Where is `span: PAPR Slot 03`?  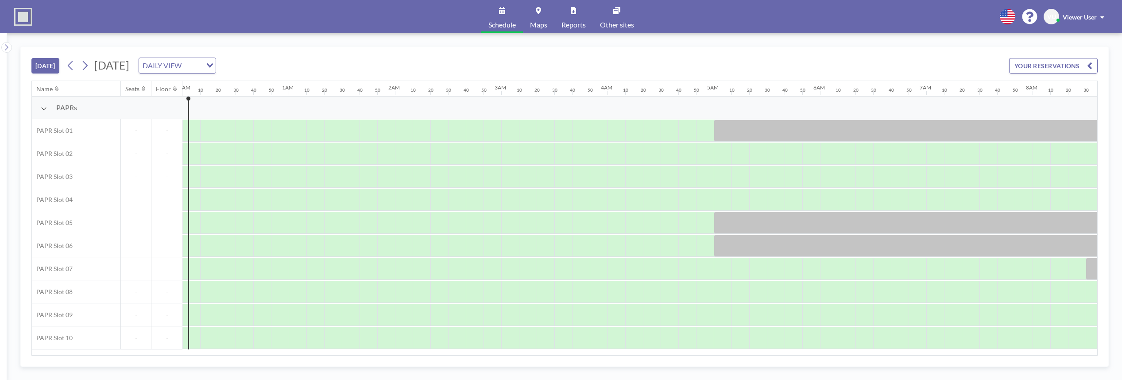
span: PAPR Slot 03 is located at coordinates (52, 177).